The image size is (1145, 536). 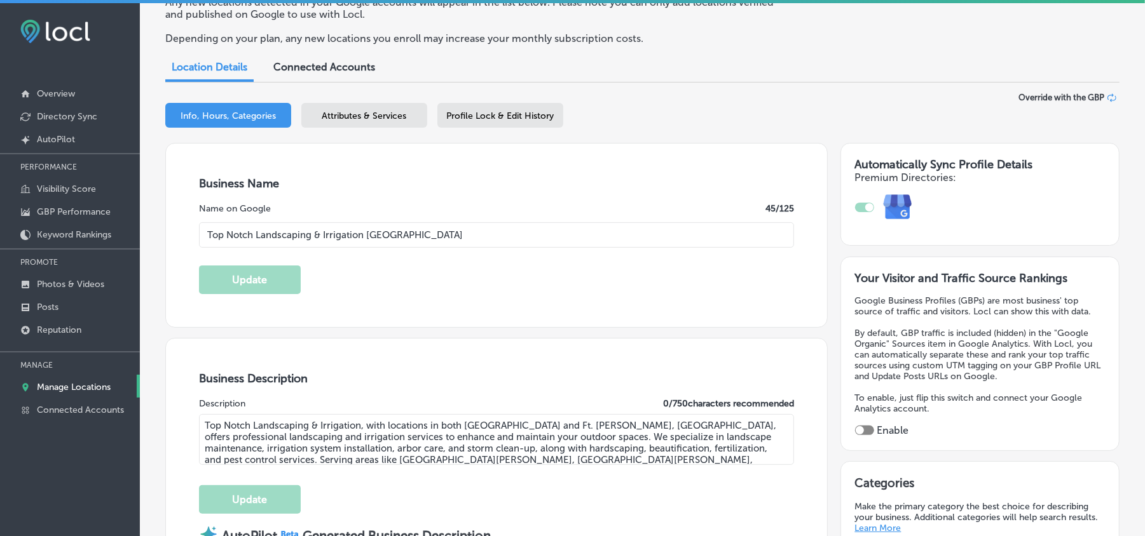 I want to click on p: Connected Accounts, so click(x=80, y=410).